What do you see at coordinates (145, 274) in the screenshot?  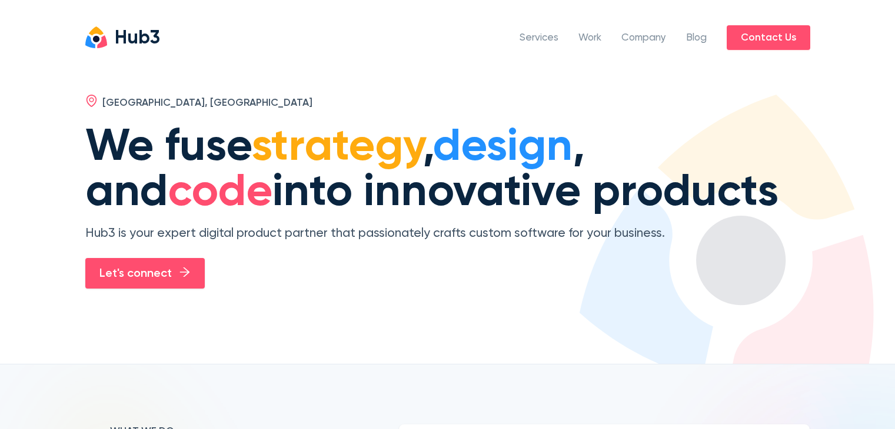 I see `a: Let's connectarrow-right` at bounding box center [145, 274].